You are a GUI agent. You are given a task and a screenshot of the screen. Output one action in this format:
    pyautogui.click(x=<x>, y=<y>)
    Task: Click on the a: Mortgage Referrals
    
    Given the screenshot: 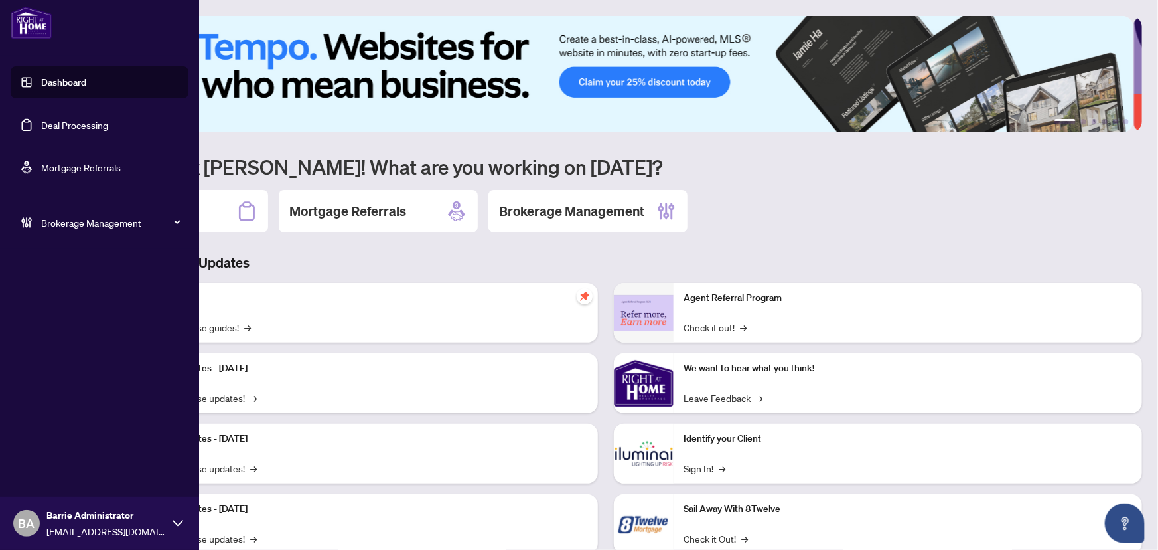 What is the action you would take?
    pyautogui.click(x=81, y=167)
    